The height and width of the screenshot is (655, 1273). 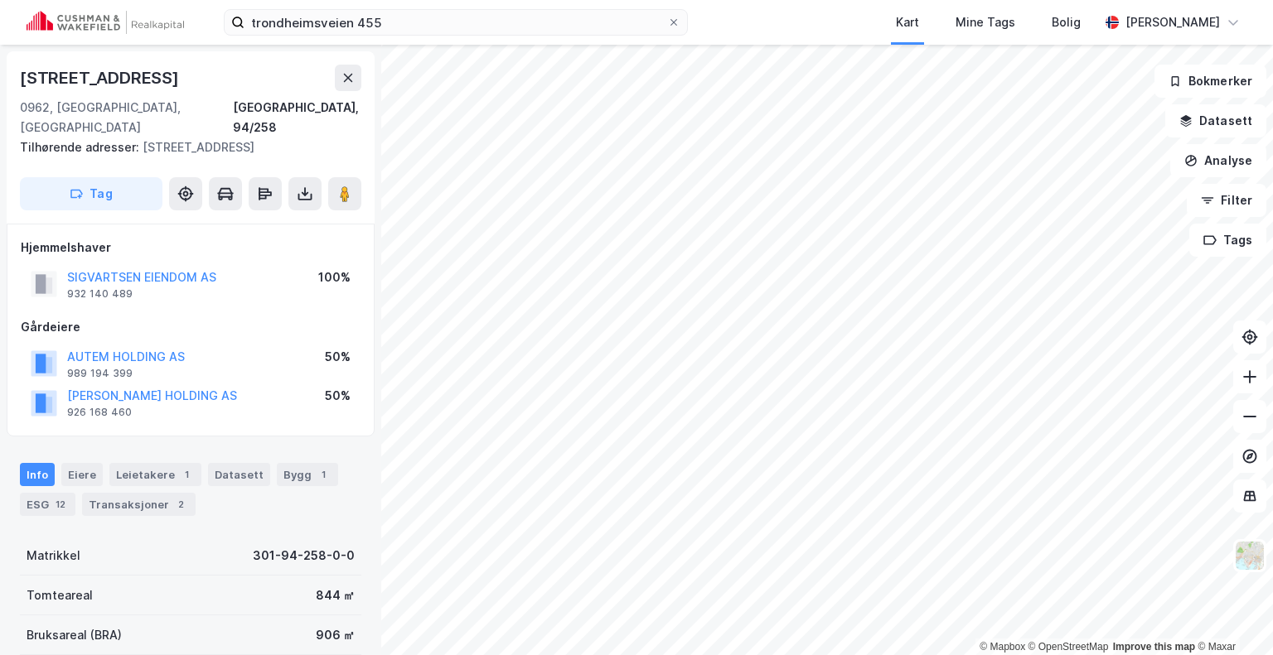 What do you see at coordinates (335, 596) in the screenshot?
I see `div: 844 ㎡` at bounding box center [335, 596].